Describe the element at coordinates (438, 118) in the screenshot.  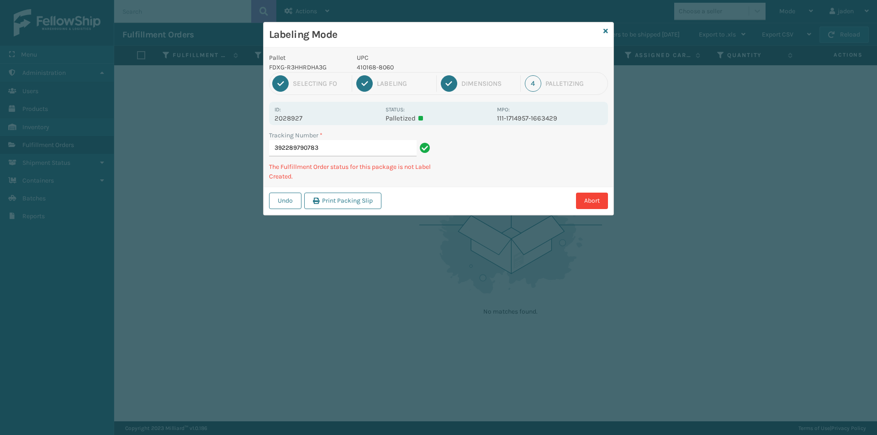
I see `p: Palletized` at that location.